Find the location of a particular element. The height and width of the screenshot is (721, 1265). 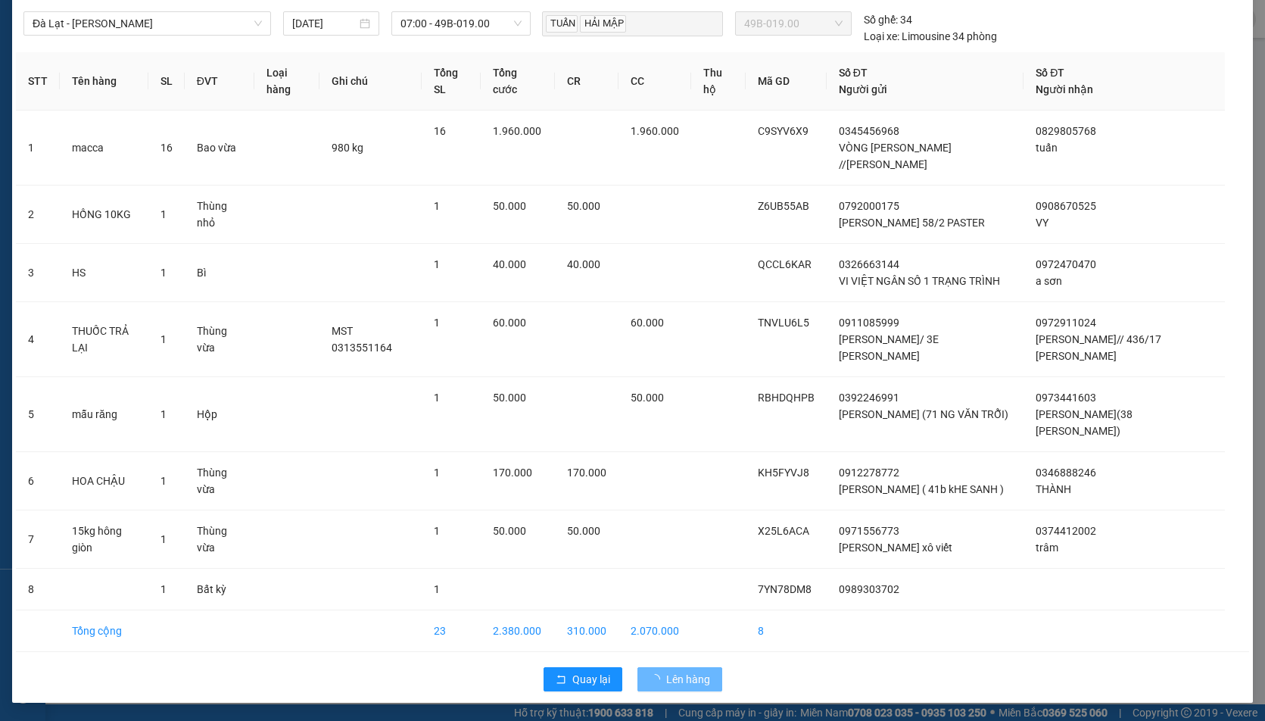

span: 0346888246 is located at coordinates (1066, 472).